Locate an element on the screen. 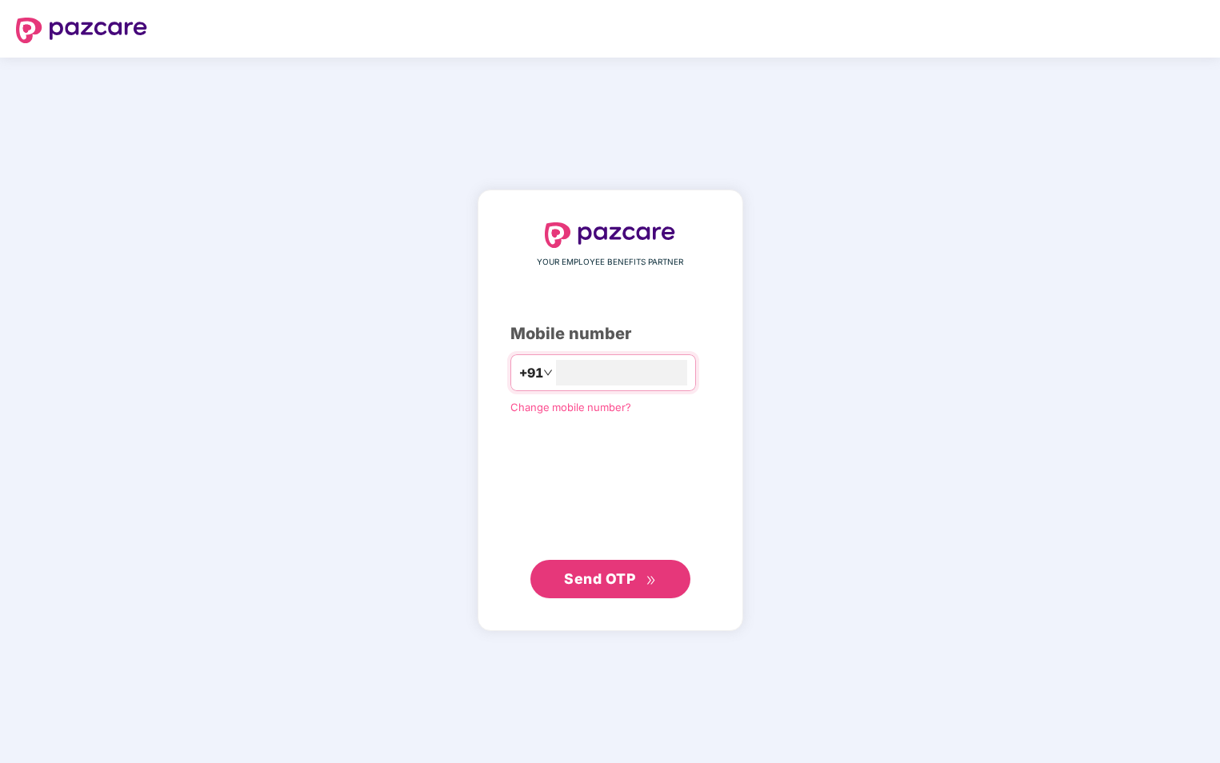  div: Mobile number is located at coordinates (610, 334).